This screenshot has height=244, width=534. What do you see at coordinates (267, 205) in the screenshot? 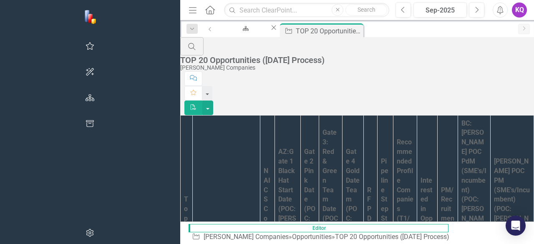
I see `div: NAICS Code` at bounding box center [267, 205].